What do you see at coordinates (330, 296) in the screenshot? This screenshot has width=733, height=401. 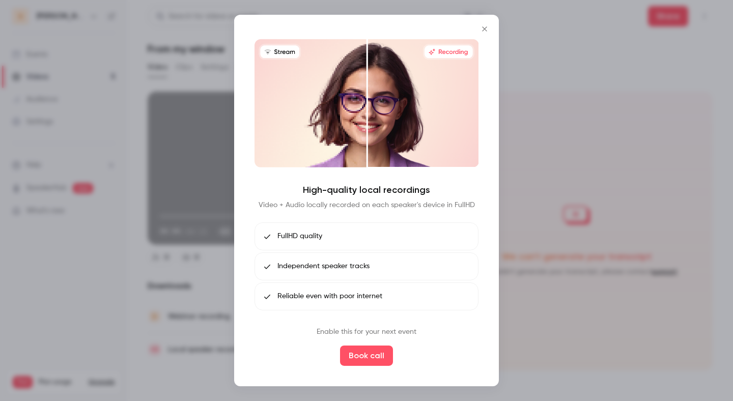 I see `span: Reliable even with poor internet` at bounding box center [330, 296].